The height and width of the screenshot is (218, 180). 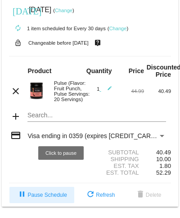 What do you see at coordinates (141, 195) in the screenshot?
I see `mat-icon: delete` at bounding box center [141, 195].